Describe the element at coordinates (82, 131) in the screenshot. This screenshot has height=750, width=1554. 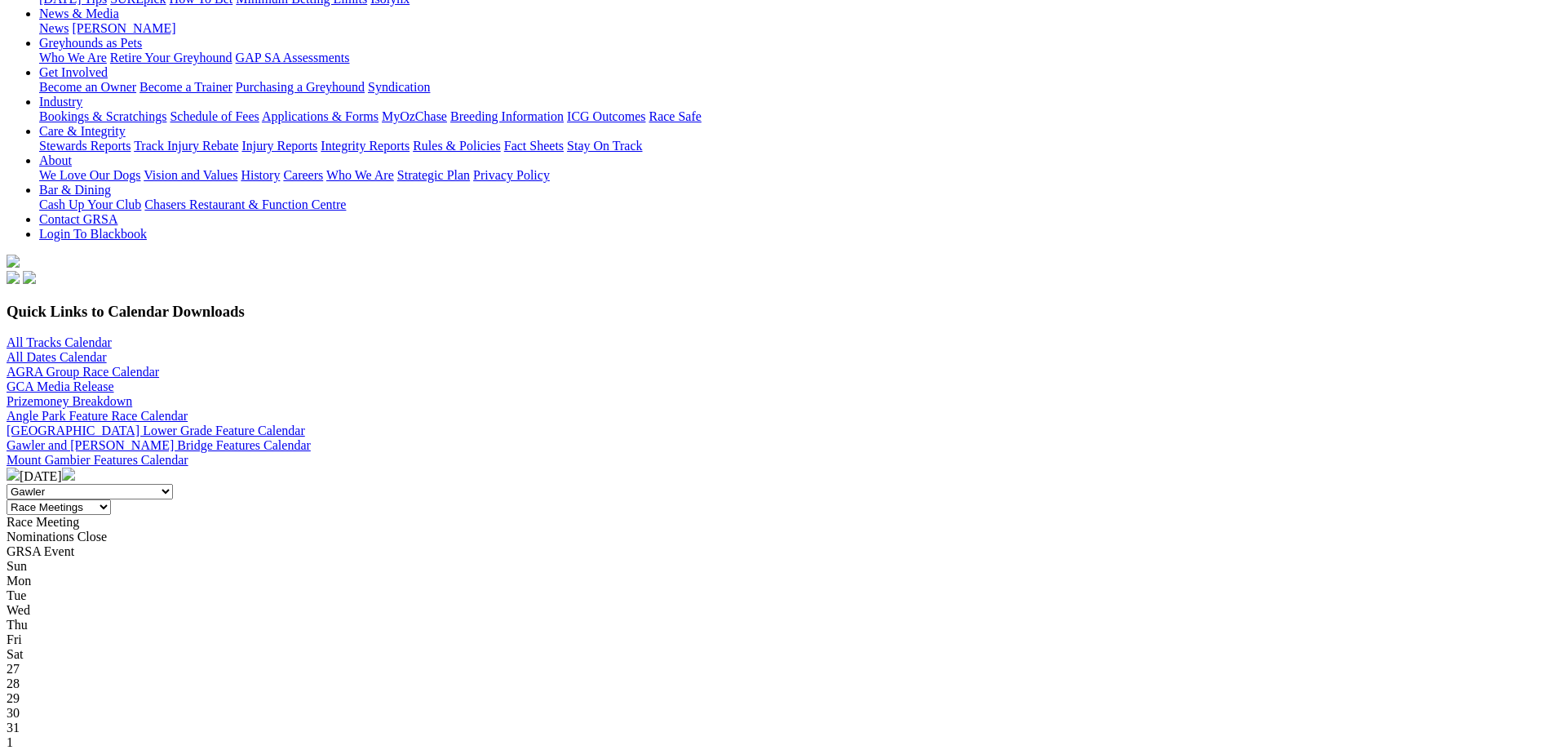
I see `a: Care & Integrity` at that location.